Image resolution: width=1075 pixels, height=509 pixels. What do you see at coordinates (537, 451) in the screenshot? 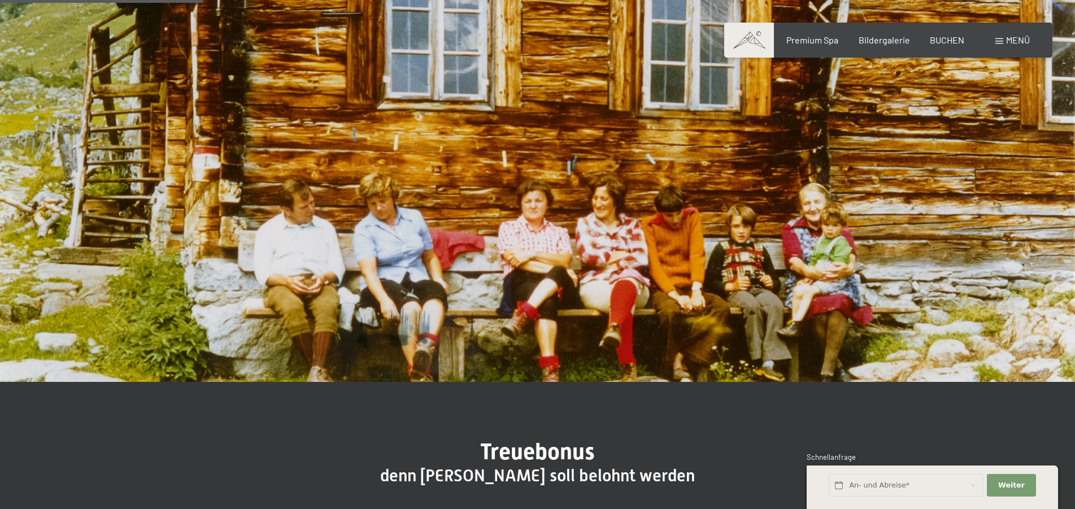
I see `span: Treuebonus` at bounding box center [537, 451].